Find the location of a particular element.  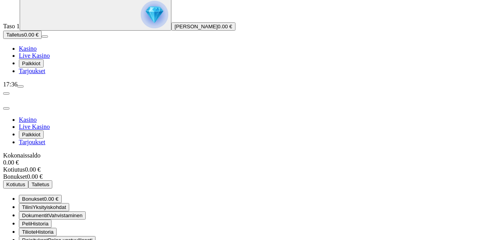

button: 777 iconPeliHistoria is located at coordinates (35, 223).